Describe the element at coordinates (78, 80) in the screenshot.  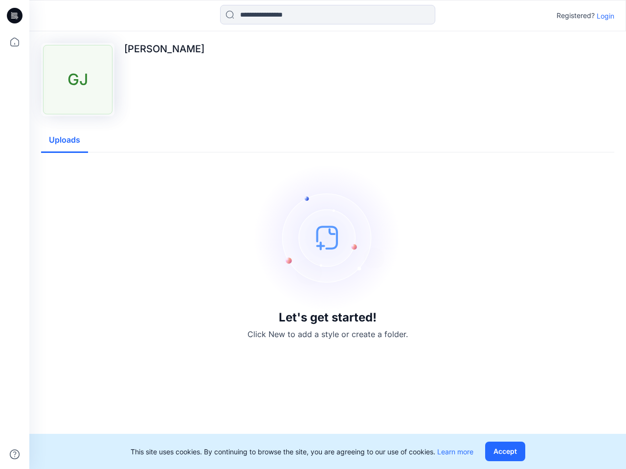
I see `div: GJ` at that location.